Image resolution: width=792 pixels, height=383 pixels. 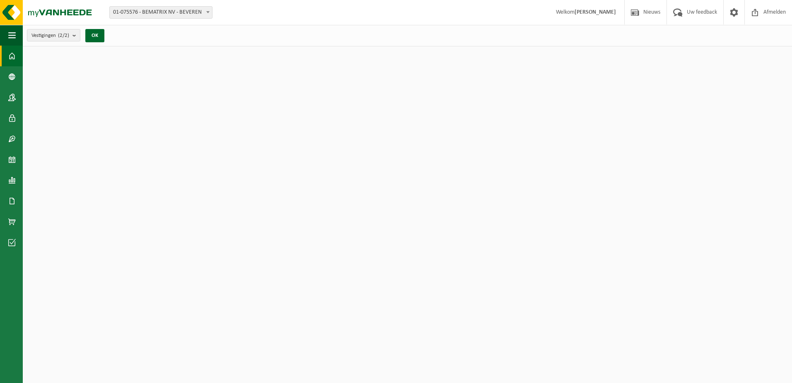 I want to click on span: Vestigingen, so click(x=50, y=36).